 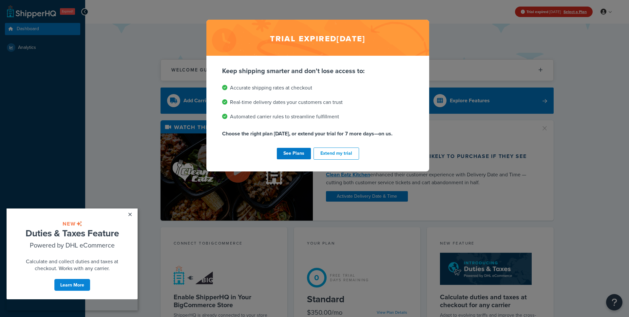 What do you see at coordinates (66, 56) in the screenshot?
I see `span: Calculate and collect duties and taxes at checkout. Works with any carrier.` at bounding box center [66, 56].